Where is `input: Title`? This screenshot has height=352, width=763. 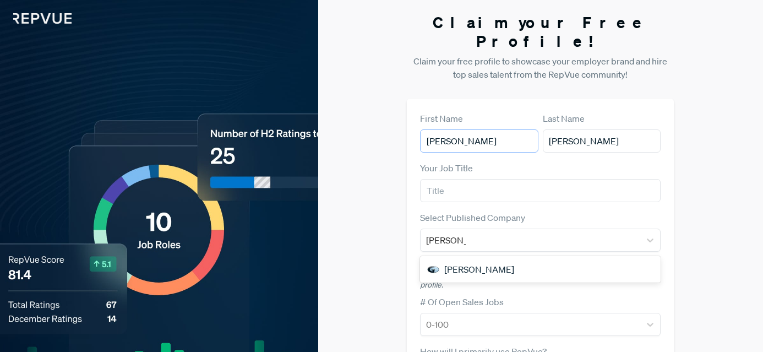
input: Title is located at coordinates (540, 191).